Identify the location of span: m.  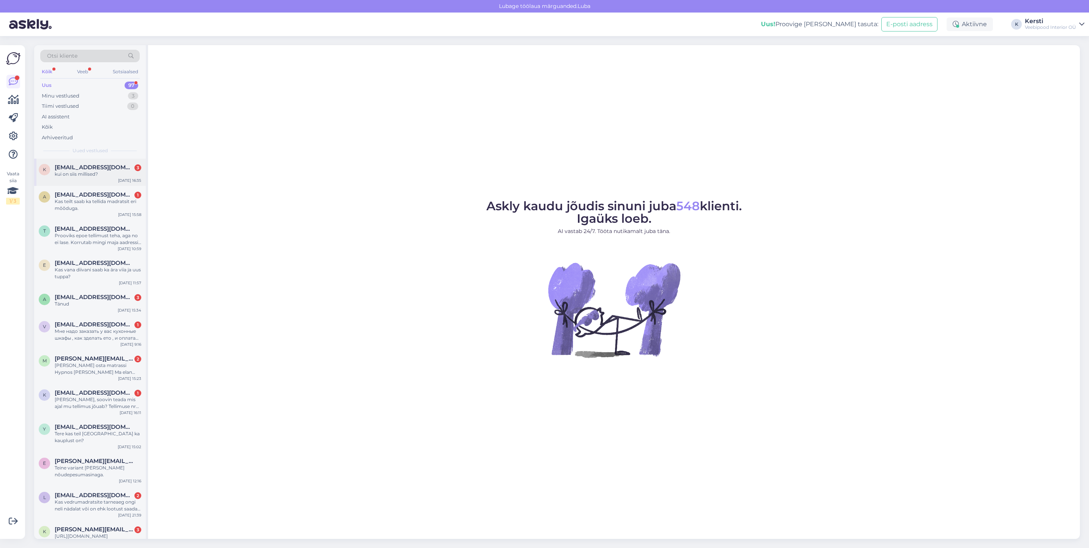
(44, 361).